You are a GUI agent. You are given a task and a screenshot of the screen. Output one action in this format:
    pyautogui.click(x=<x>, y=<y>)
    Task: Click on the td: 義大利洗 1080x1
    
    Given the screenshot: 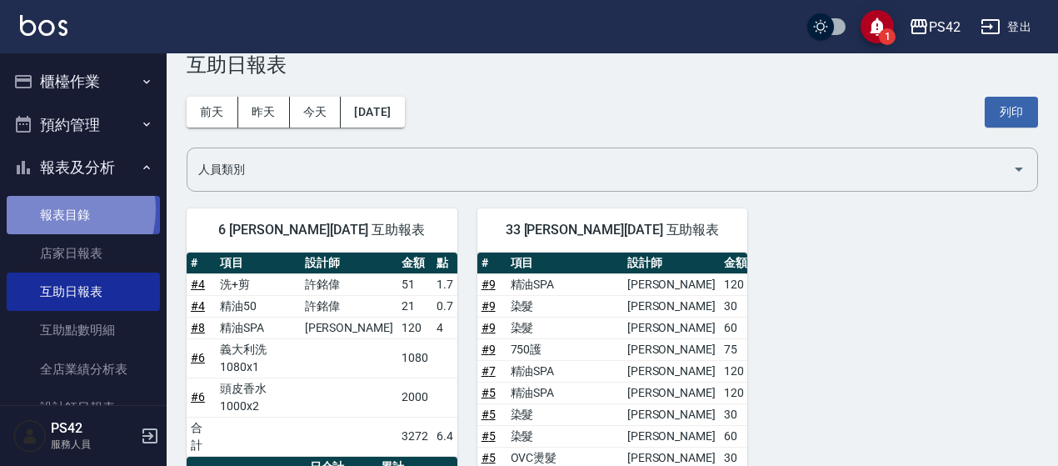 What is the action you would take?
    pyautogui.click(x=257, y=357)
    